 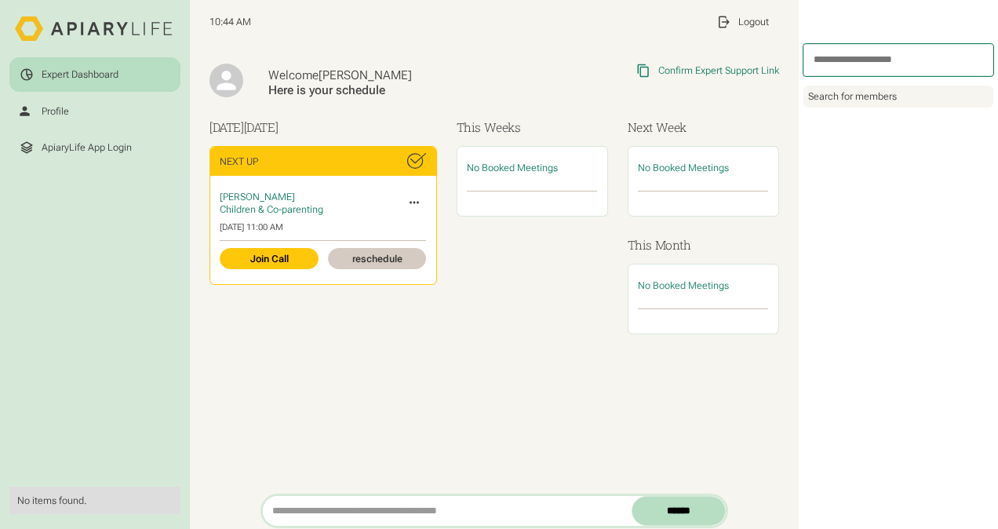 What do you see at coordinates (703, 245) in the screenshot?
I see `h3: This Month` at bounding box center [703, 245].